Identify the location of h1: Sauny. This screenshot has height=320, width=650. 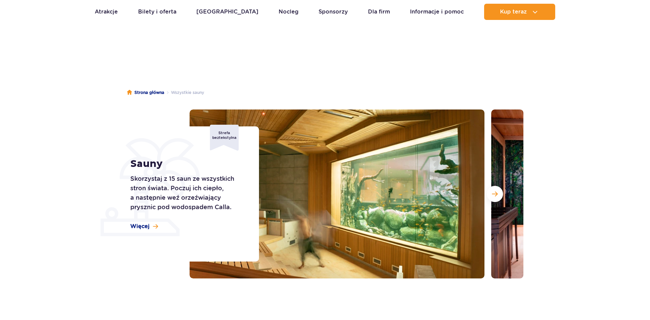
(187, 164).